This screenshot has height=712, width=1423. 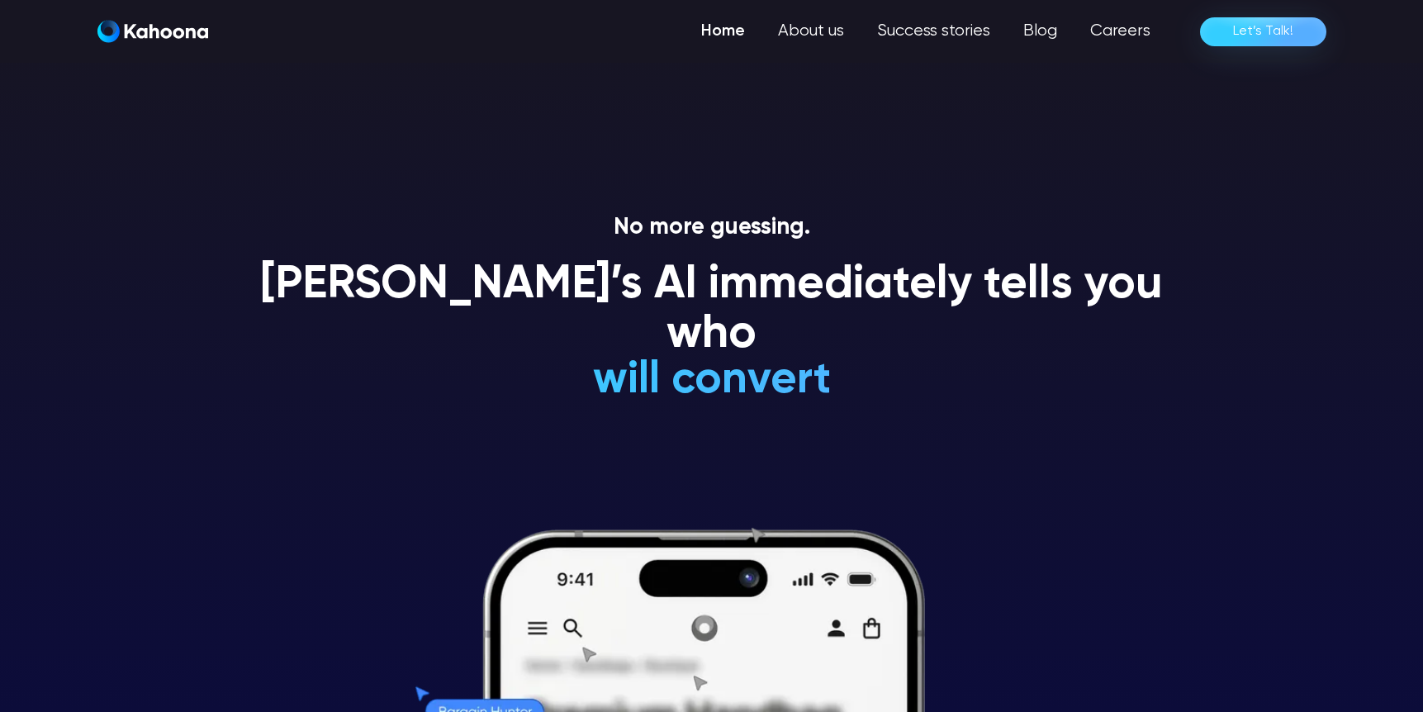 What do you see at coordinates (153, 31) in the screenshot?
I see `img: Kahoona logo white` at bounding box center [153, 31].